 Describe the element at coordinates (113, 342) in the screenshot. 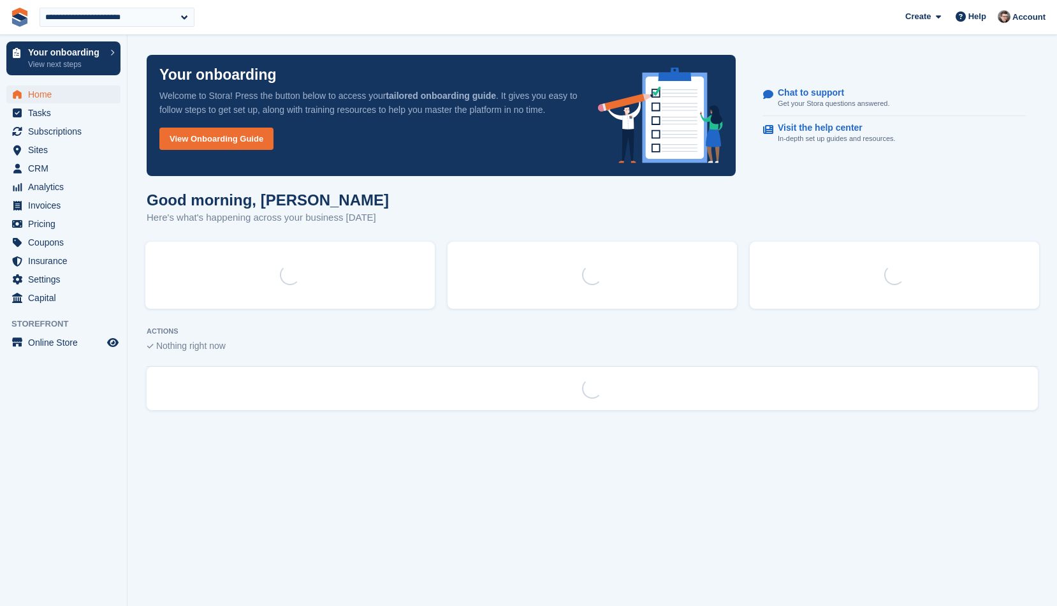

I see `a: Preview store` at that location.